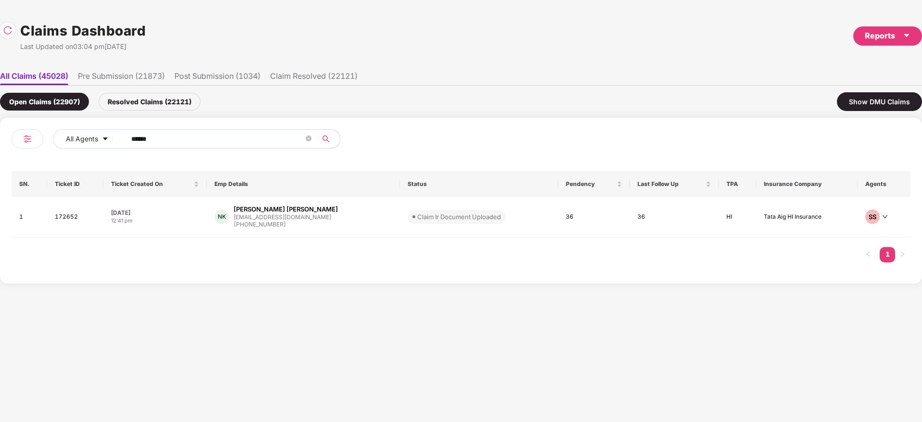 The width and height of the screenshot is (922, 422). What do you see at coordinates (217, 78) in the screenshot?
I see `li: Post Submission (1034)` at bounding box center [217, 78].